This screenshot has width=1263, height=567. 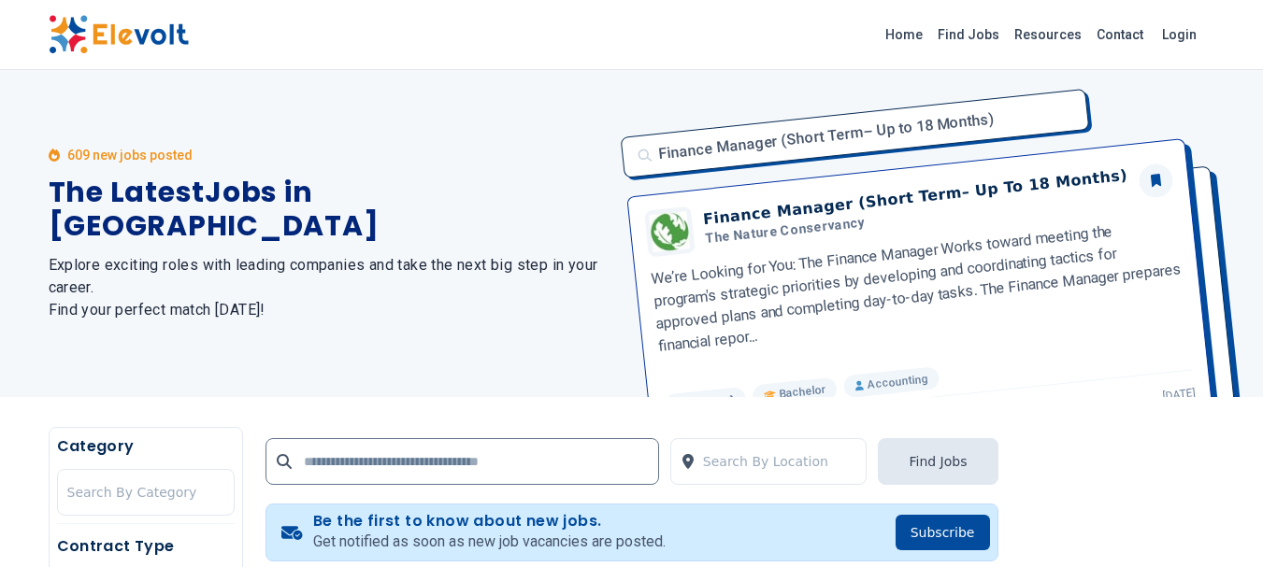 I want to click on h5: Contract Type, so click(x=146, y=547).